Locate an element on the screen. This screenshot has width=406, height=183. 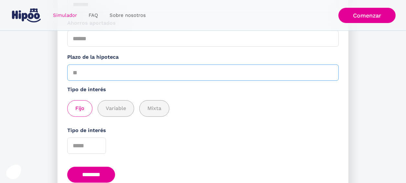
a: Comenzar is located at coordinates (367, 15).